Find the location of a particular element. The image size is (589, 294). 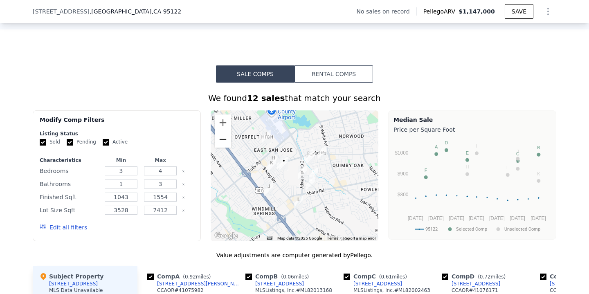

button: Show Options is located at coordinates (548, 11).